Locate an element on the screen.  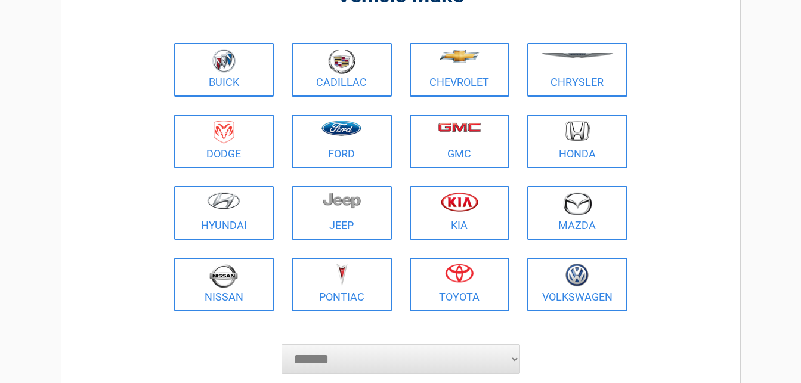
a: Dodge is located at coordinates (224, 141).